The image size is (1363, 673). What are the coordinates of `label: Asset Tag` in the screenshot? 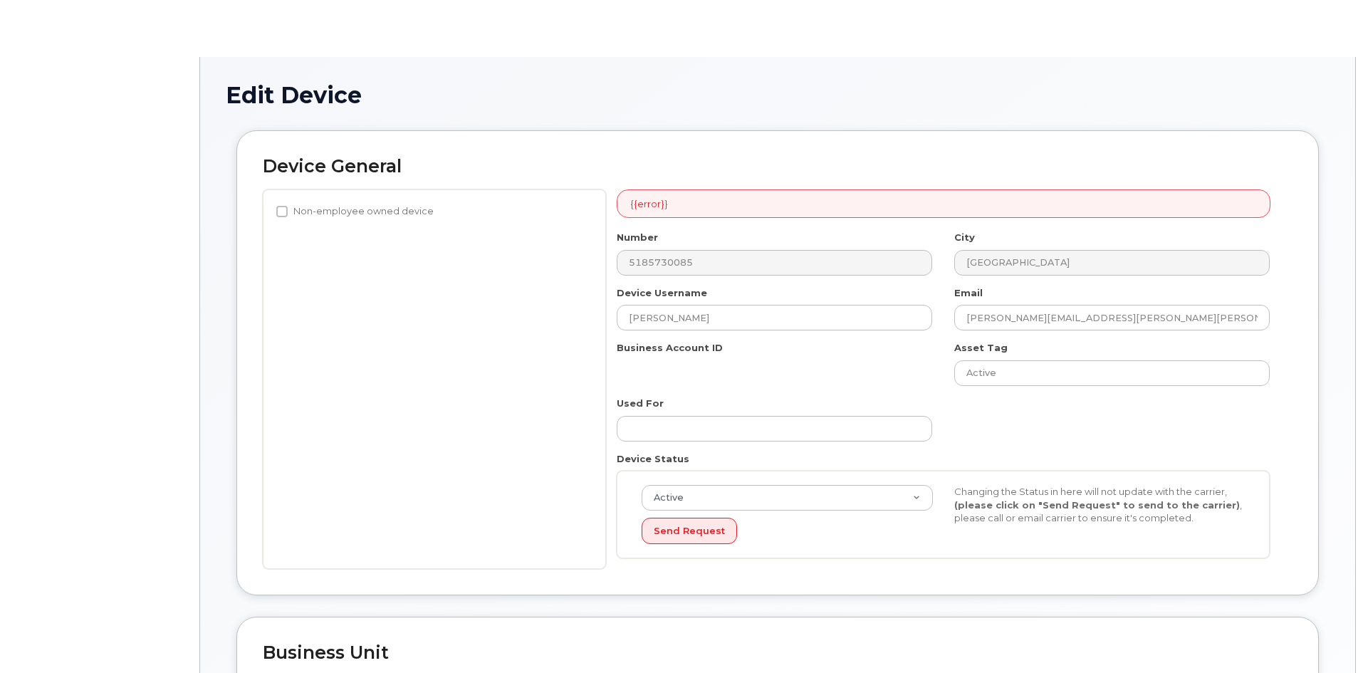 It's located at (981, 348).